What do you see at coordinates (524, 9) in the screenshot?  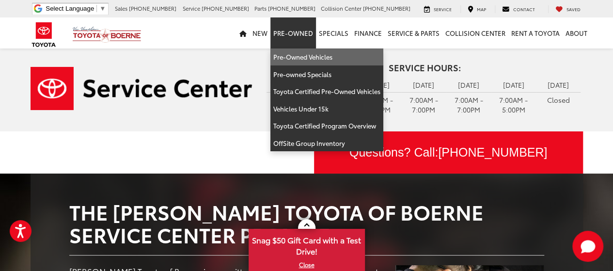 I see `span: Contact` at bounding box center [524, 9].